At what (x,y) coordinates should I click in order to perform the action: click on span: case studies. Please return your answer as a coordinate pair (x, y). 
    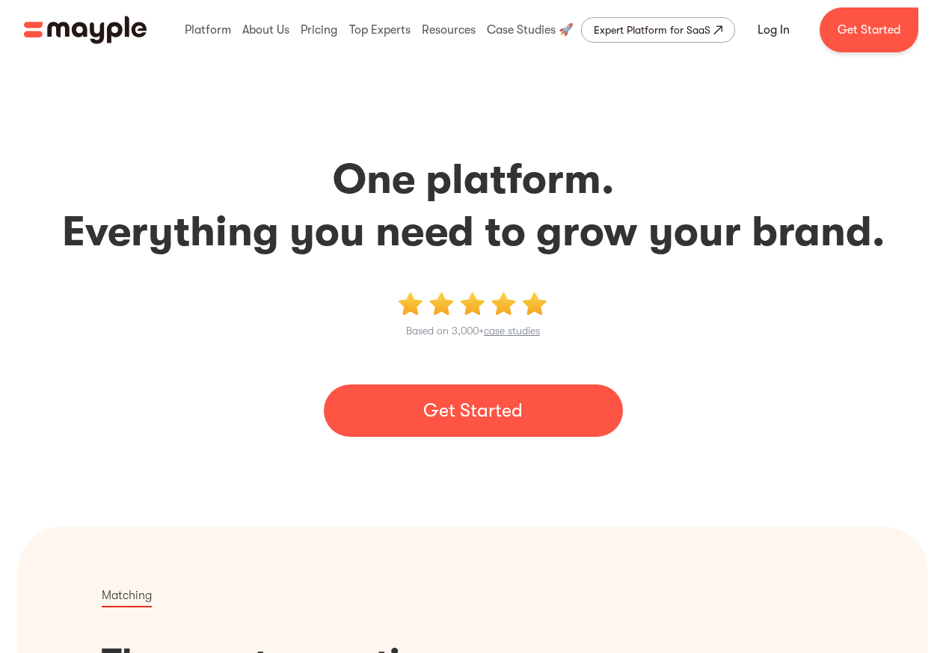
    Looking at the image, I should click on (511, 330).